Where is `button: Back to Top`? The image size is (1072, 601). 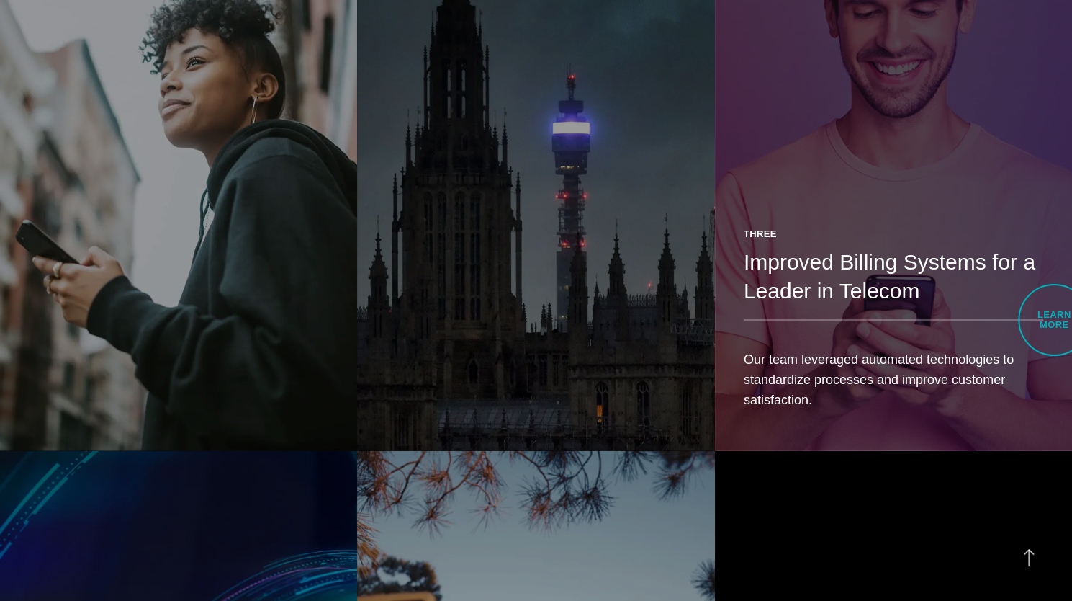
button: Back to Top is located at coordinates (1029, 557).